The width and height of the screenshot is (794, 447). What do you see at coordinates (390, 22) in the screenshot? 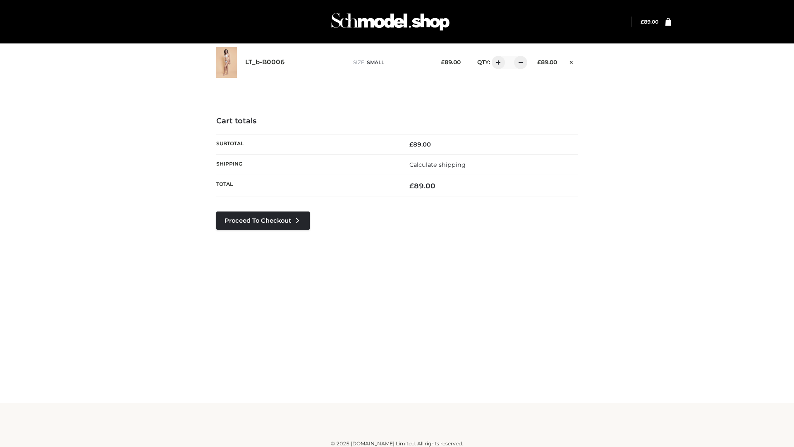
I see `img: Schmodel Admin 964` at bounding box center [390, 22].